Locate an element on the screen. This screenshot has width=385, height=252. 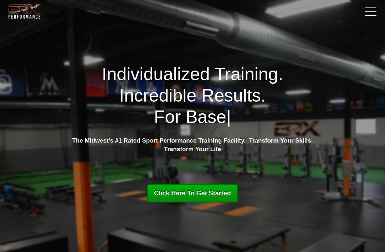
div: Chat Widget is located at coordinates (367, 235).